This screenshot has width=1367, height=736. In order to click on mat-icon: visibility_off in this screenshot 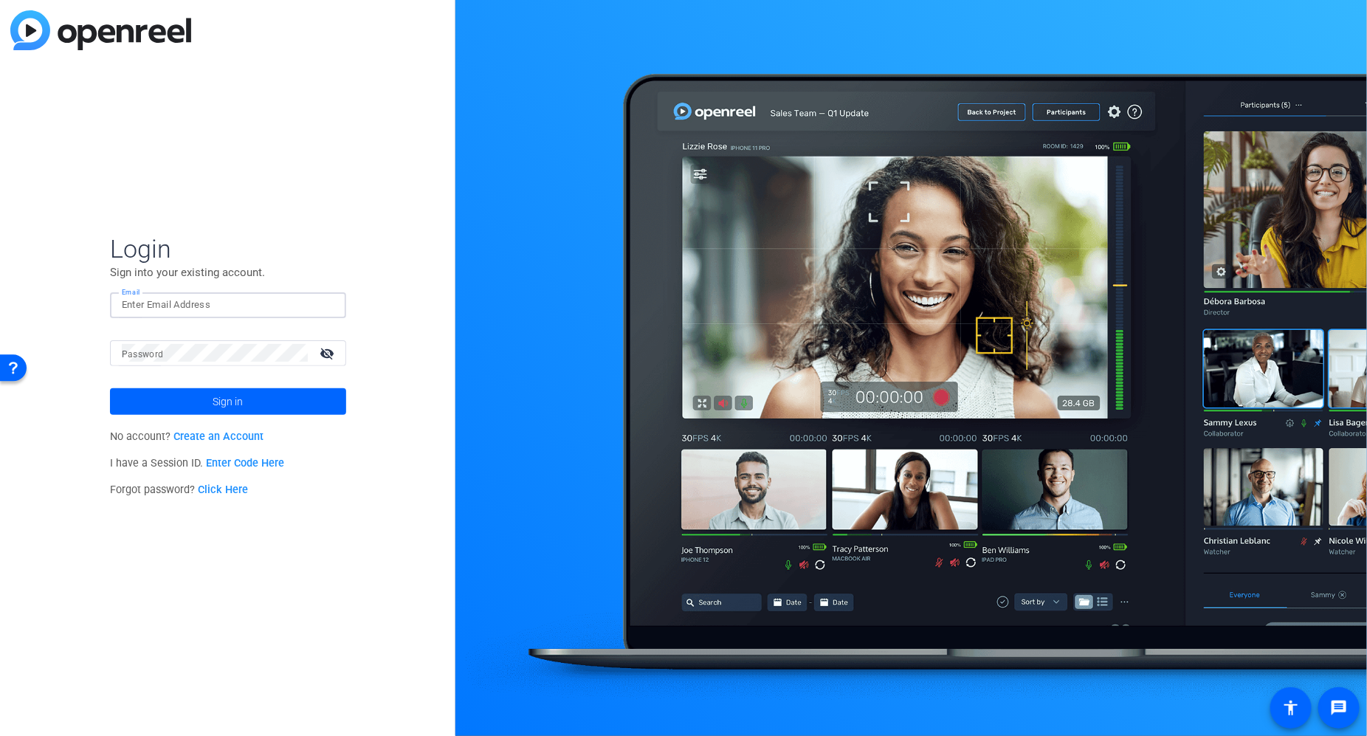, I will do `click(328, 353)`.